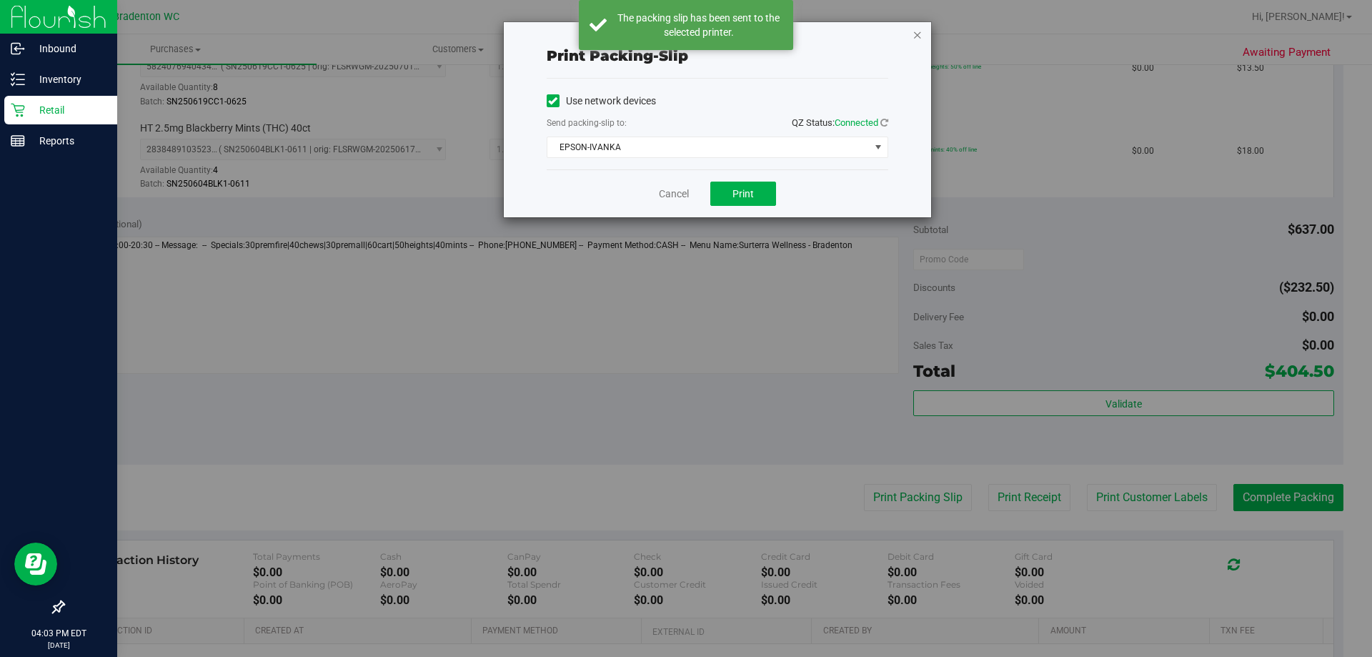 The image size is (1372, 657). Describe the element at coordinates (708, 147) in the screenshot. I see `span: EPSON-IVANKA` at that location.